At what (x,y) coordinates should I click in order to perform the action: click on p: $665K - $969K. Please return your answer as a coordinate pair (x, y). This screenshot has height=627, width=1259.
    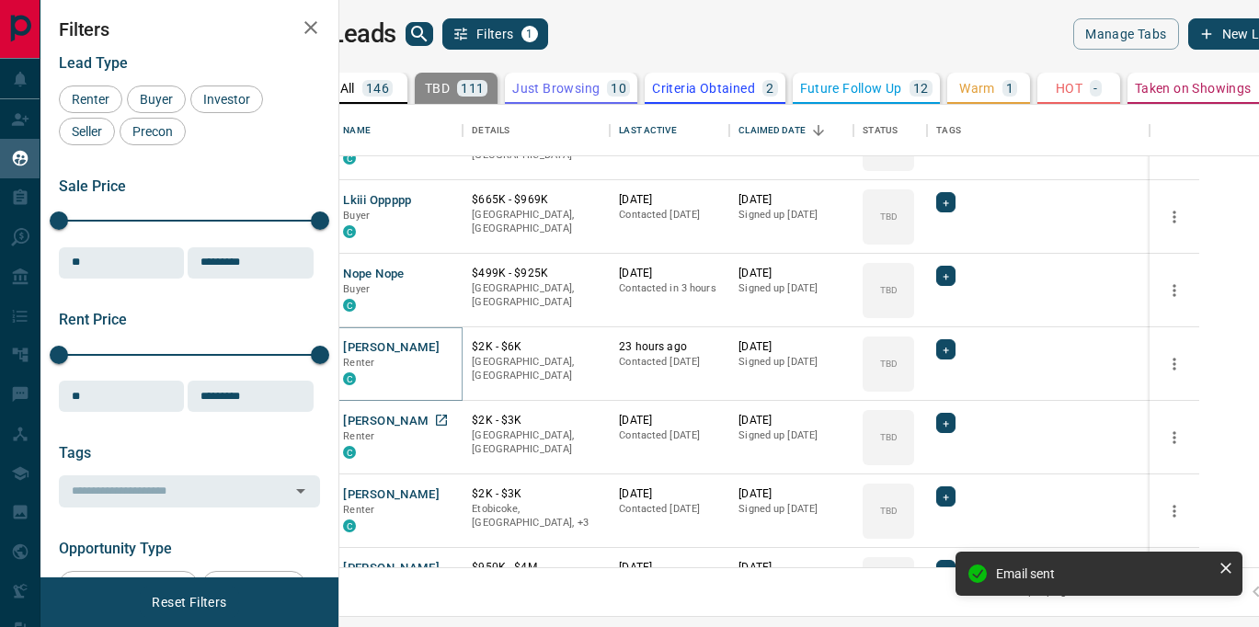
    Looking at the image, I should click on (536, 200).